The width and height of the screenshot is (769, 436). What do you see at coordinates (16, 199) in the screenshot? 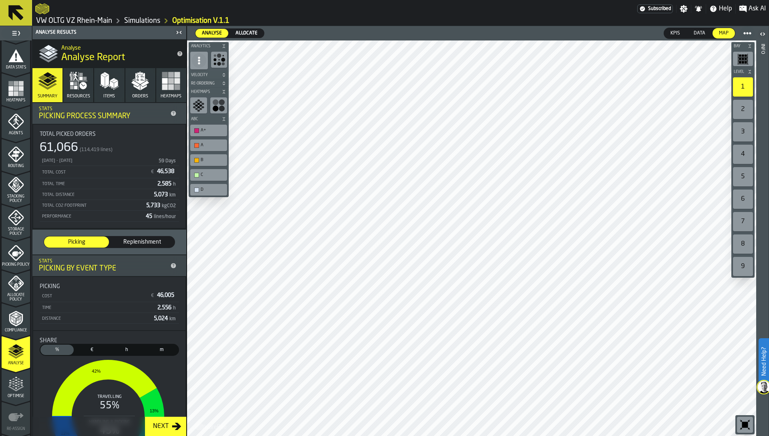
I see `span: Stacking Policy` at bounding box center [16, 199].